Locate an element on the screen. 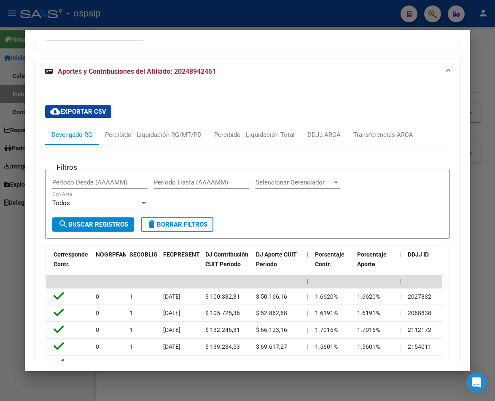  div: DDJJ ARCA is located at coordinates (324, 135).